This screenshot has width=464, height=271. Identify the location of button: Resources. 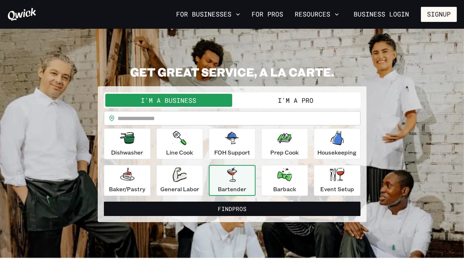
(317, 14).